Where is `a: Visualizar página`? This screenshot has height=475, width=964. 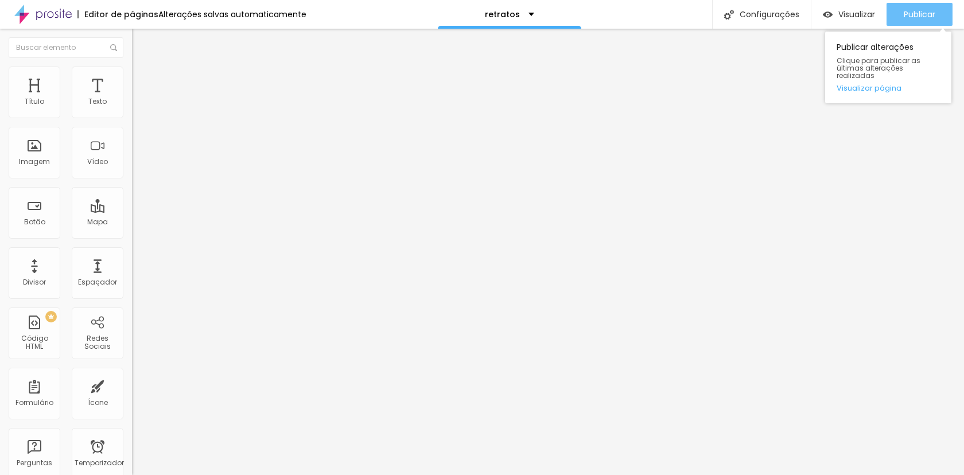
a: Visualizar página is located at coordinates (888, 88).